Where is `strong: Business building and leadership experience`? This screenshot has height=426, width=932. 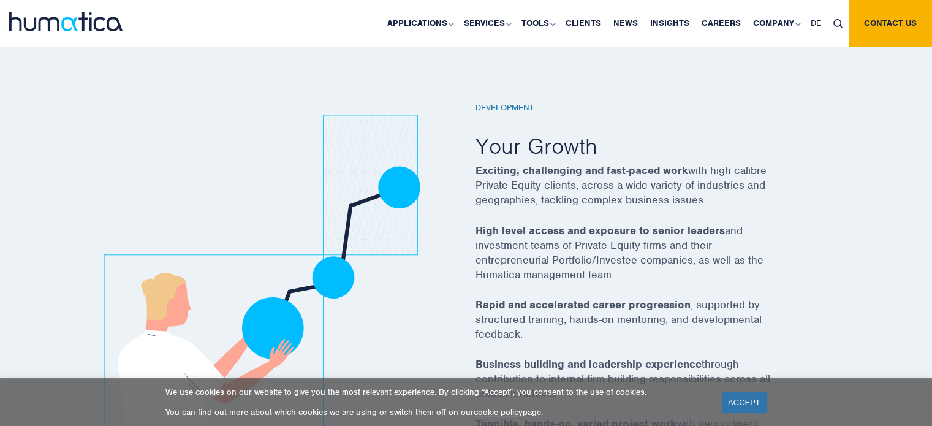
strong: Business building and leadership experience is located at coordinates (588, 363).